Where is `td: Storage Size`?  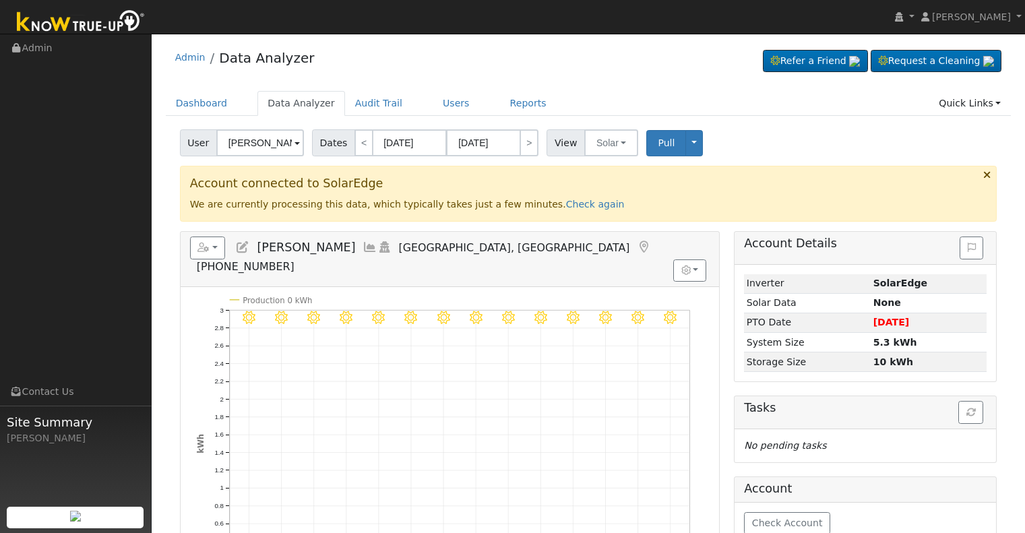 td: Storage Size is located at coordinates (808, 362).